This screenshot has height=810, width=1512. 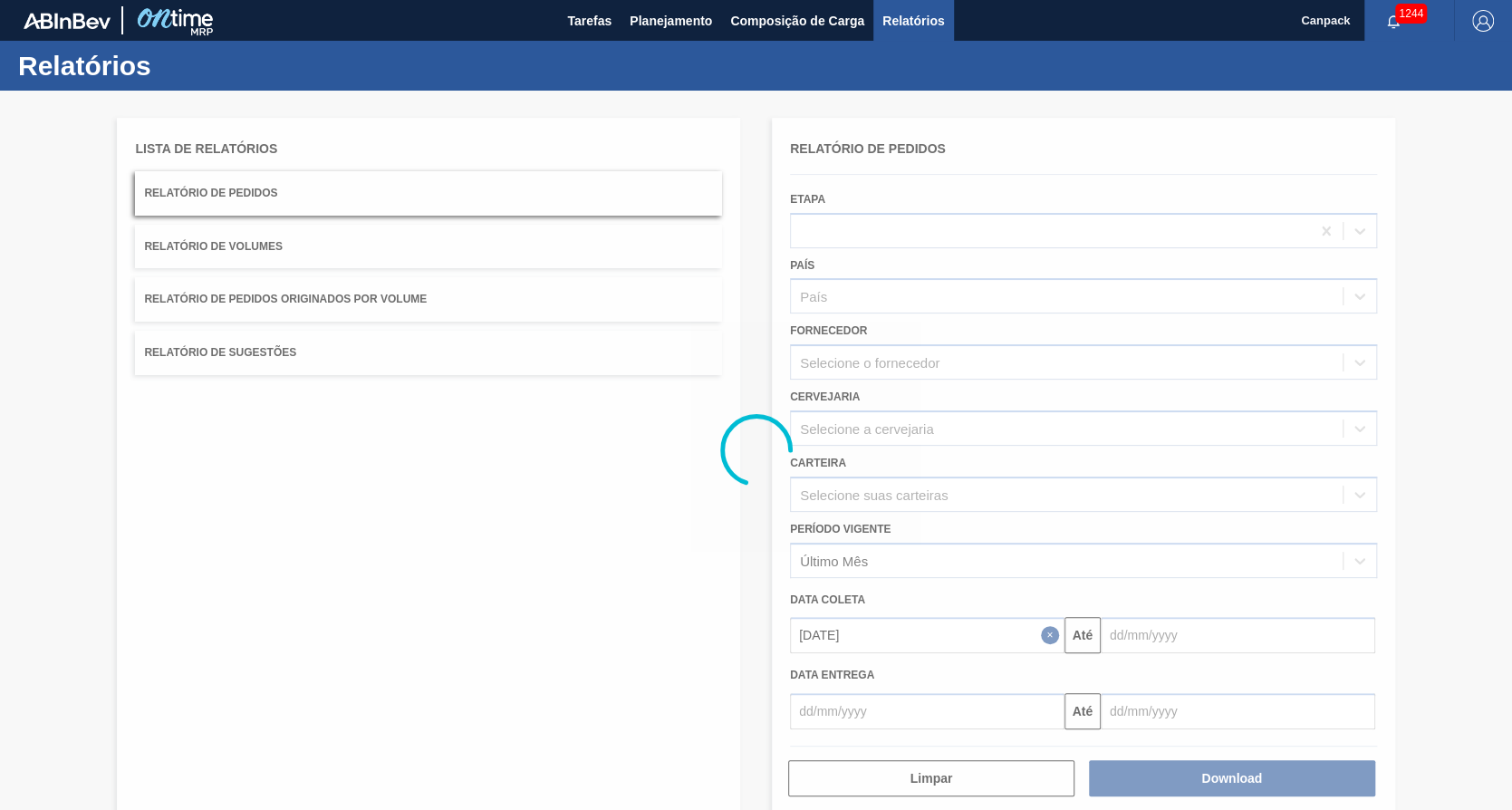 I want to click on h1: Relatórios, so click(x=179, y=65).